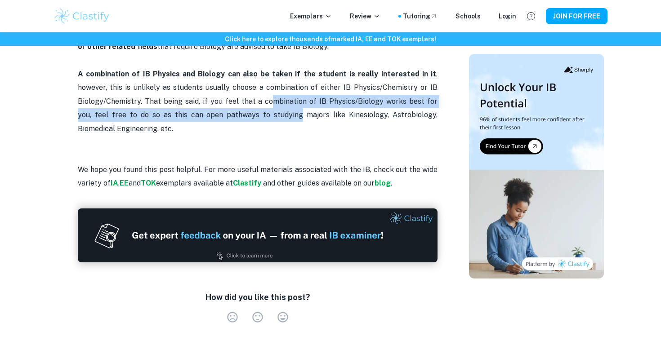 The image size is (661, 358). I want to click on div: Schools, so click(468, 16).